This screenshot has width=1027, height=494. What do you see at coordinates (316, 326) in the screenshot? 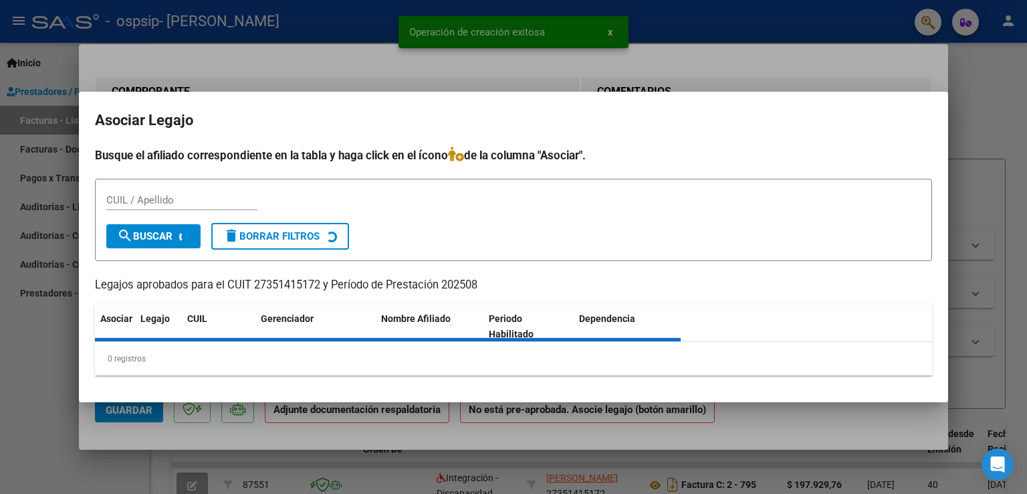
I see `datatable-header-cell: Gerenciador` at bounding box center [316, 326].